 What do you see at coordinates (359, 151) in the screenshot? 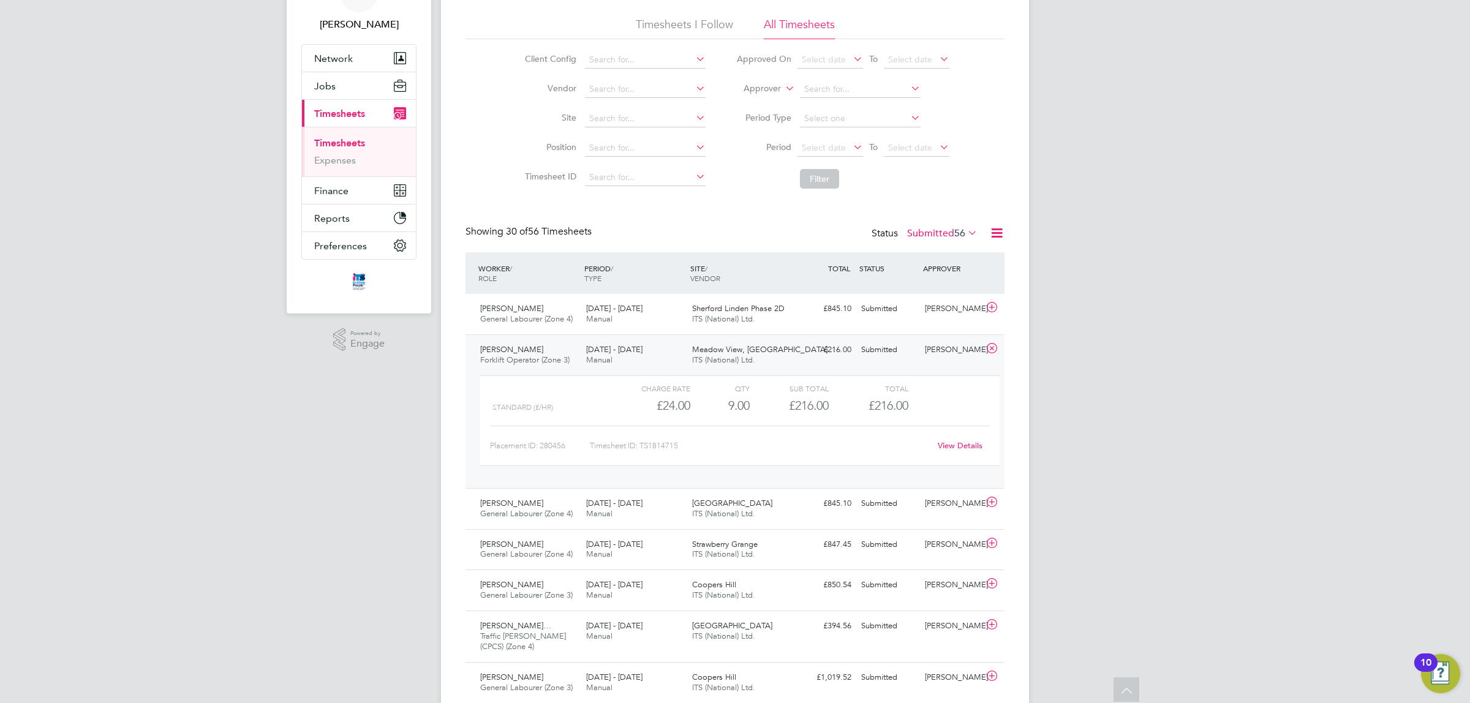
I see `div: Timesheets` at bounding box center [359, 151].